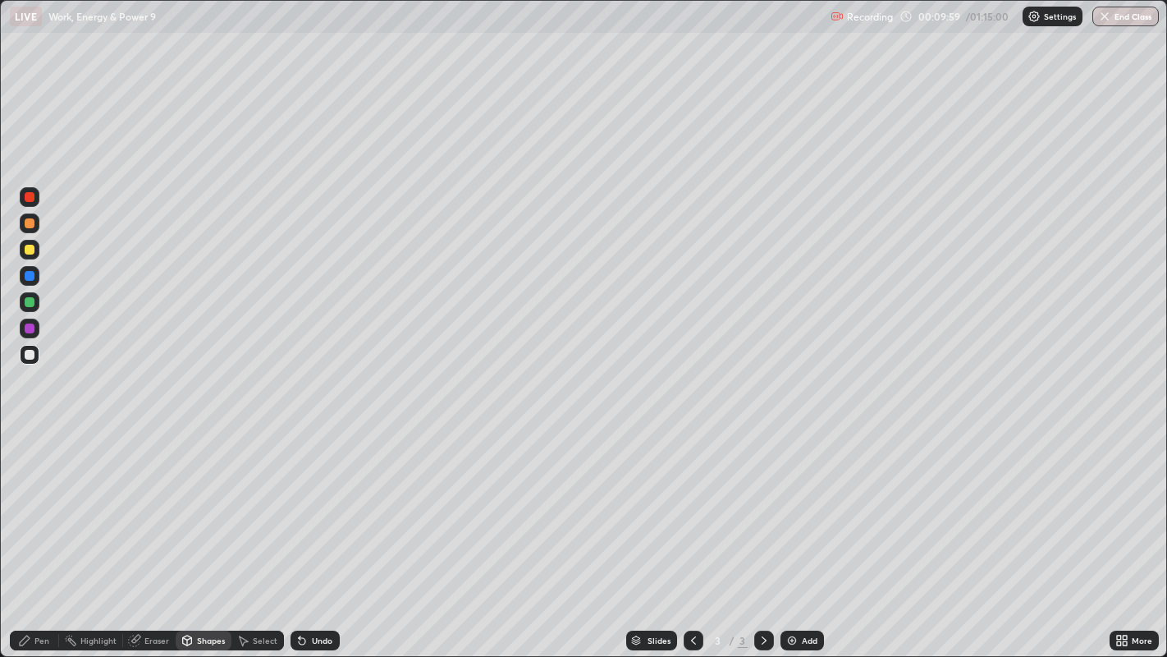 This screenshot has width=1167, height=657. I want to click on img: end-class-cross, so click(1105, 16).